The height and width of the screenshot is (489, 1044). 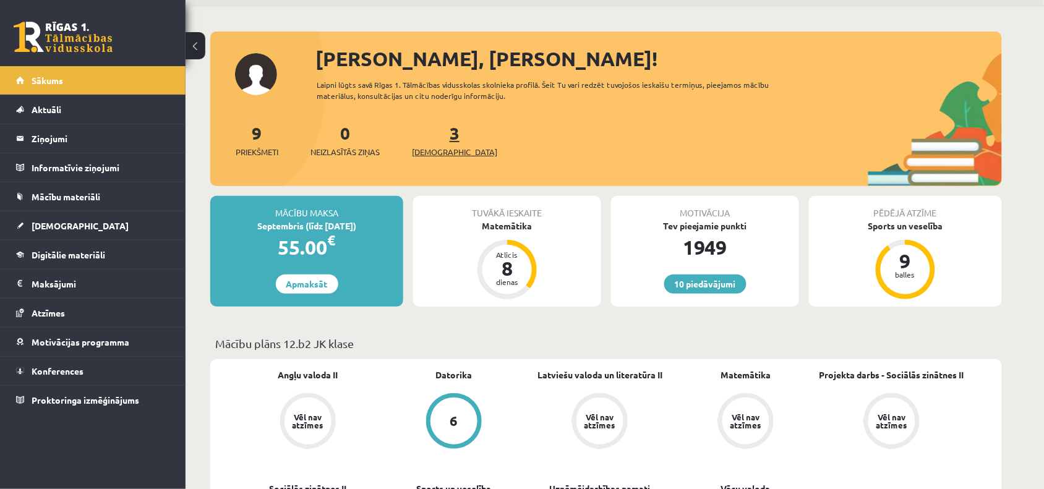 I want to click on a: 6, so click(x=454, y=423).